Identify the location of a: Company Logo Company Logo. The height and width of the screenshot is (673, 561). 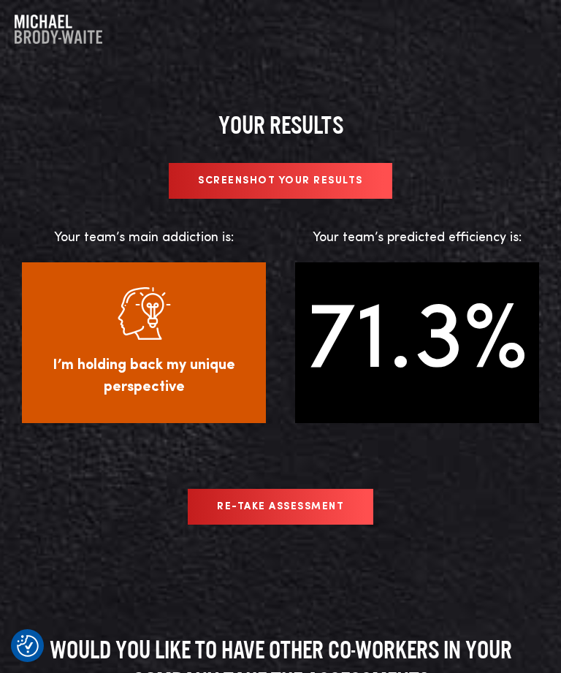
(58, 29).